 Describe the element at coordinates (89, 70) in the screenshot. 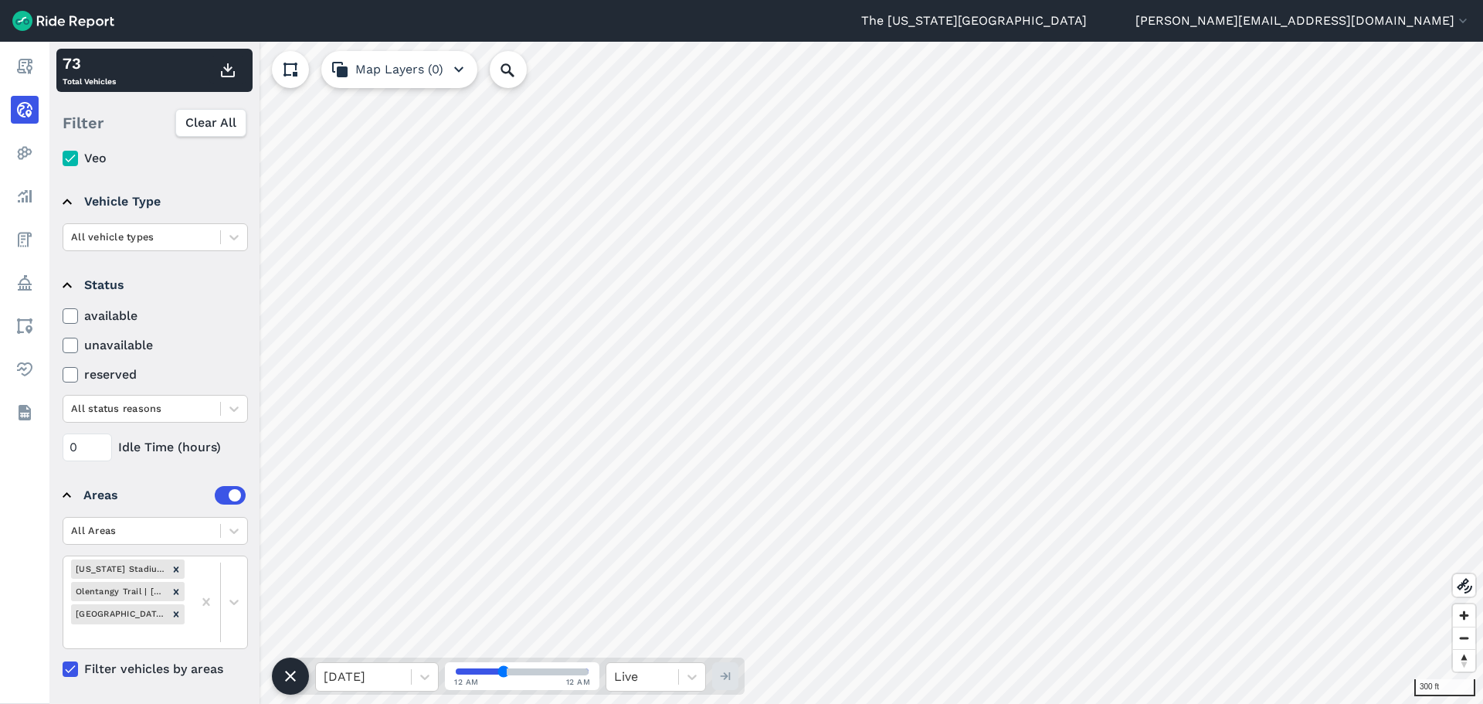

I see `div: Total Vehicles` at that location.